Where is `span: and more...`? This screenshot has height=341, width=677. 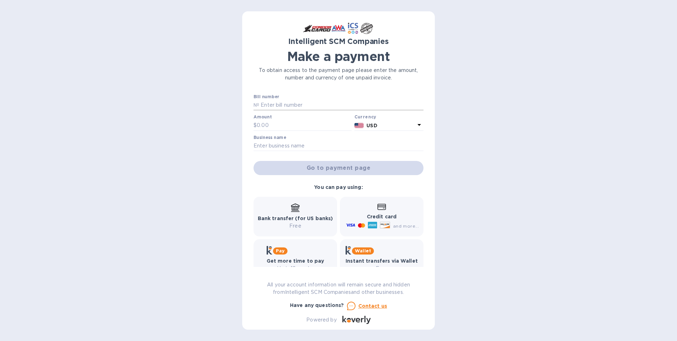
span: and more... is located at coordinates (406, 226).